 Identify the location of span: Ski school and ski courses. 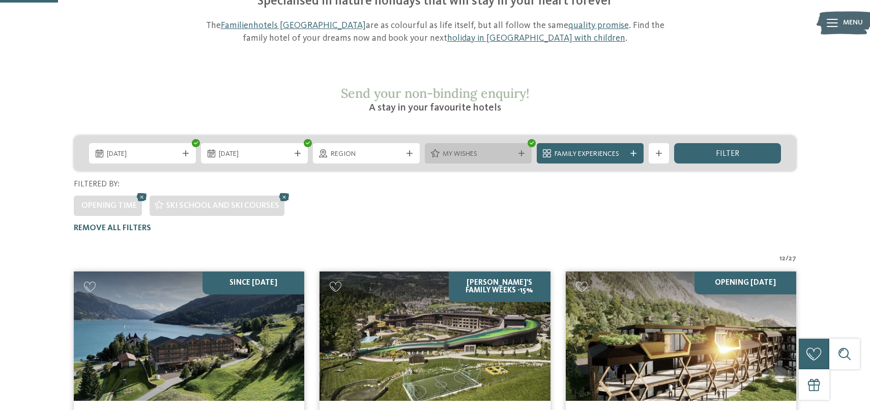
(222, 206).